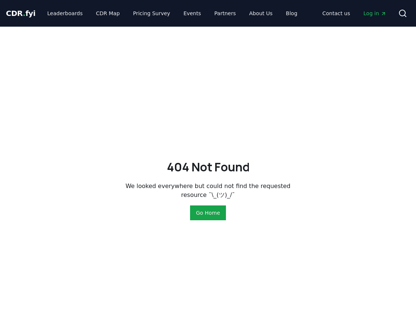  Describe the element at coordinates (65, 13) in the screenshot. I see `a: Leaderboards` at that location.